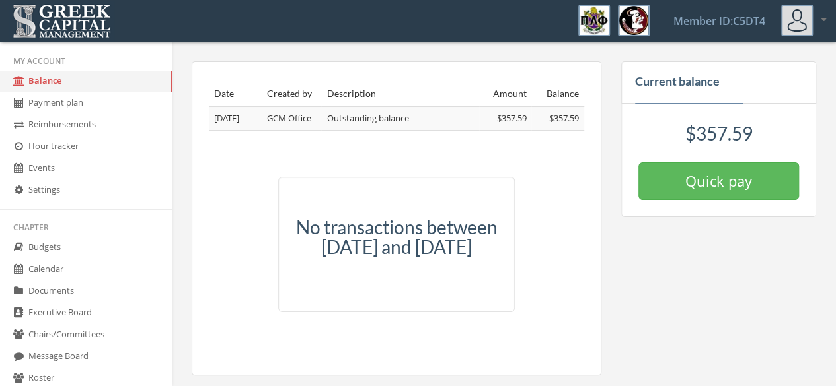 The height and width of the screenshot is (386, 836). I want to click on a: Member ID: C5DT4, so click(719, 21).